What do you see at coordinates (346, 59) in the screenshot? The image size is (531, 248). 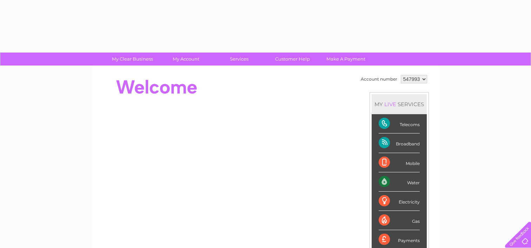 I see `a: Make A Payment` at bounding box center [346, 59].